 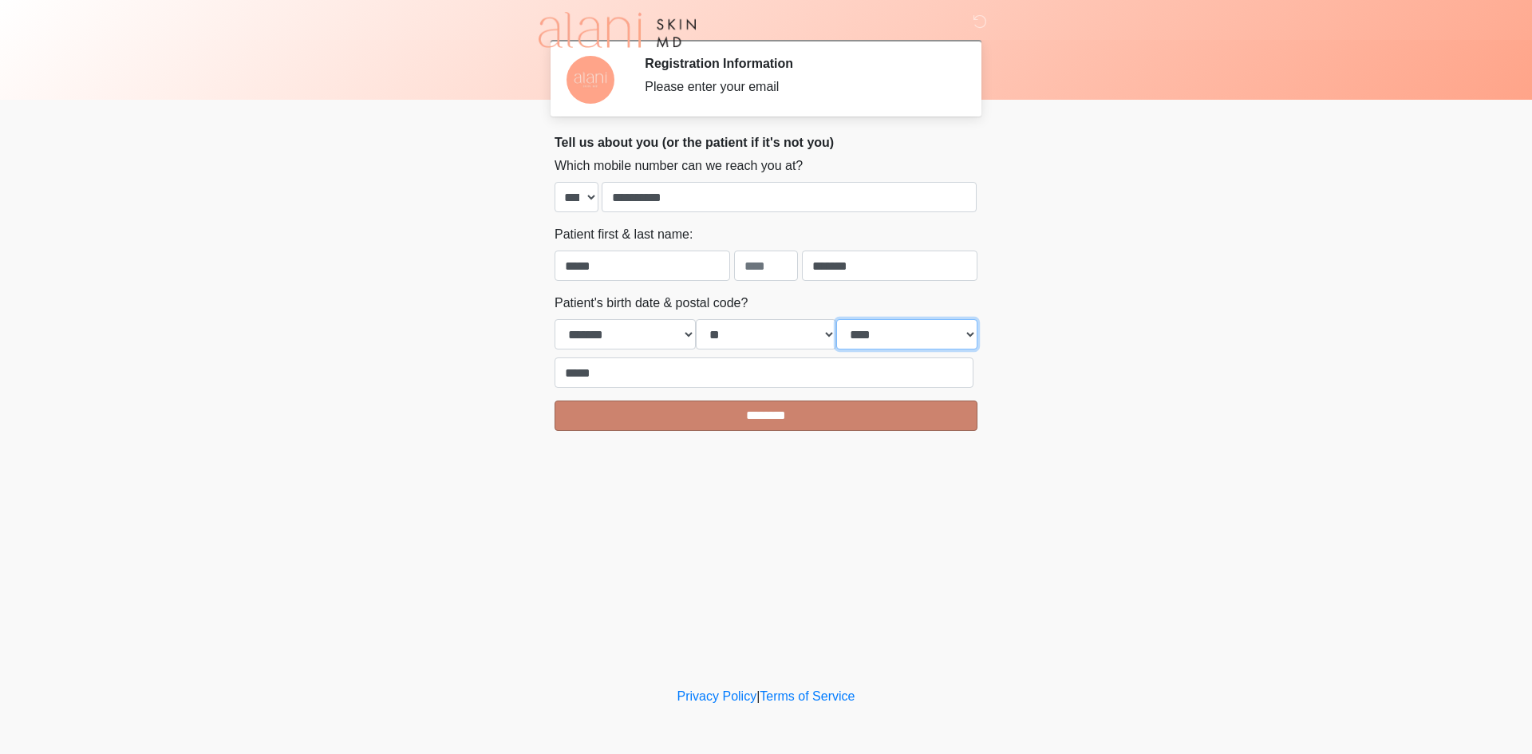 I want to click on label: Patient's birth date & postal code?, so click(x=651, y=303).